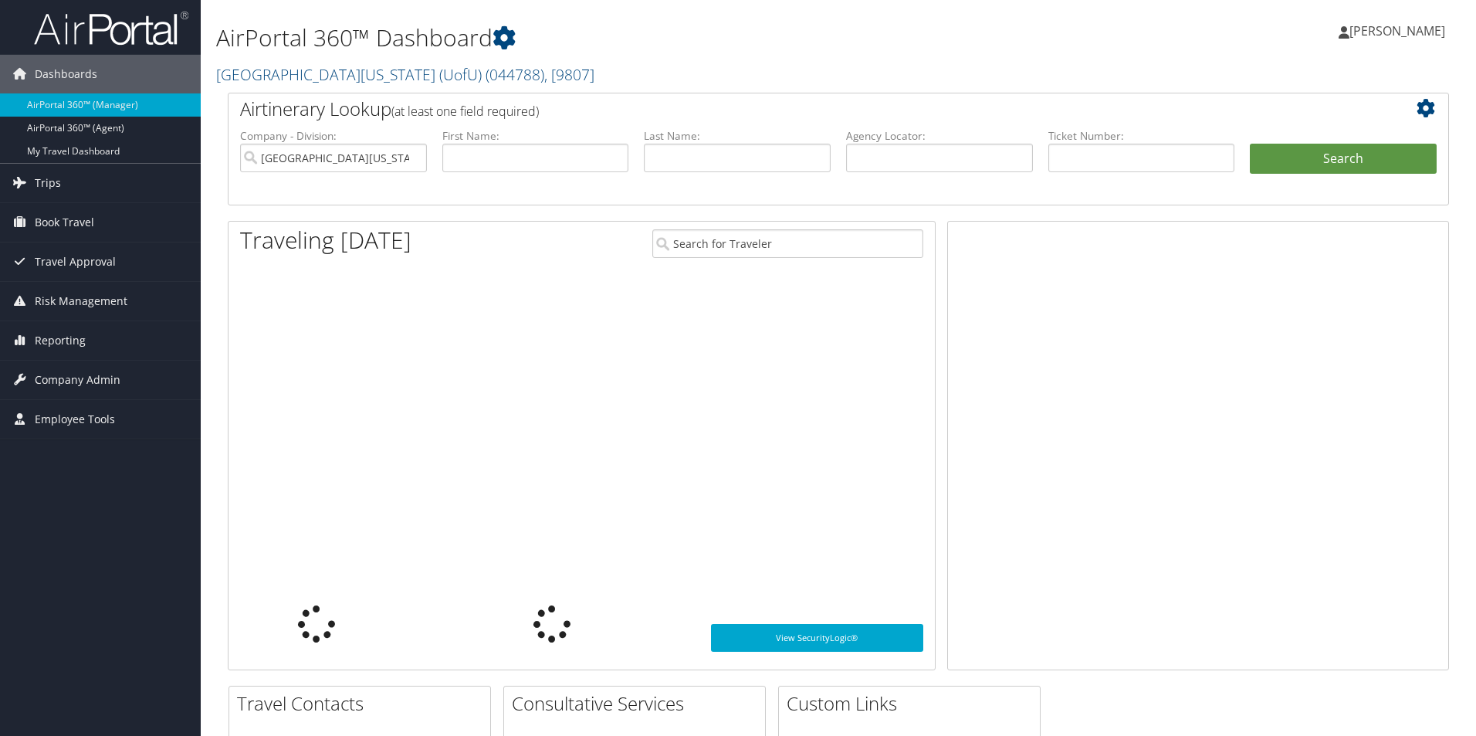 This screenshot has width=1476, height=736. I want to click on label: Last Name:, so click(737, 136).